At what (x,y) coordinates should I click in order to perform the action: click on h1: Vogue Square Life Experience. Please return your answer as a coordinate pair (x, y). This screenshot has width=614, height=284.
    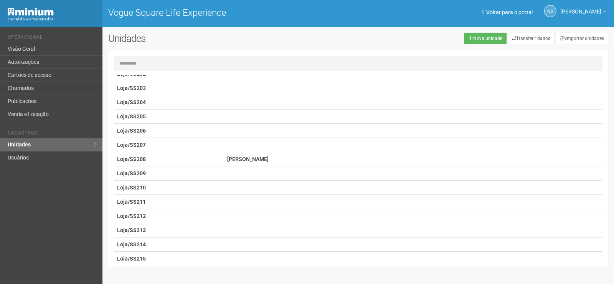
    Looking at the image, I should click on (230, 13).